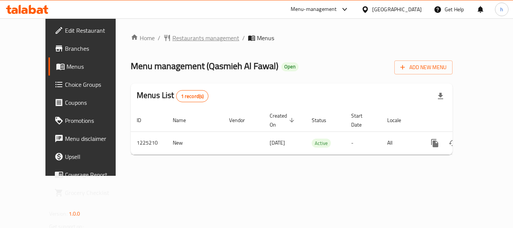 This screenshot has width=513, height=228. What do you see at coordinates (435, 143) in the screenshot?
I see `button: more` at bounding box center [435, 143].